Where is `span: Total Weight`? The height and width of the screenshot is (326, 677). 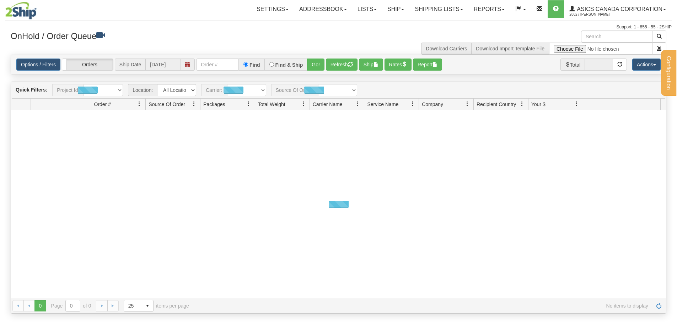
span: Total Weight is located at coordinates (271, 104).